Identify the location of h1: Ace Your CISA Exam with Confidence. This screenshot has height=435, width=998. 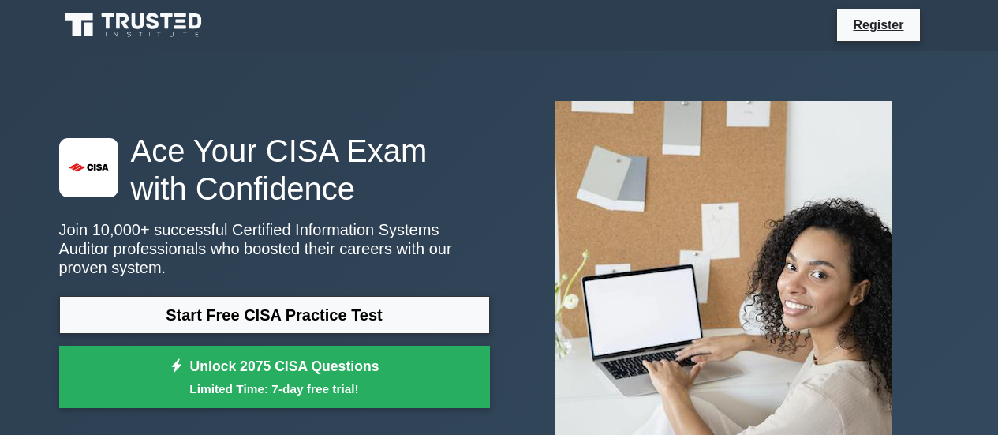
(275, 170).